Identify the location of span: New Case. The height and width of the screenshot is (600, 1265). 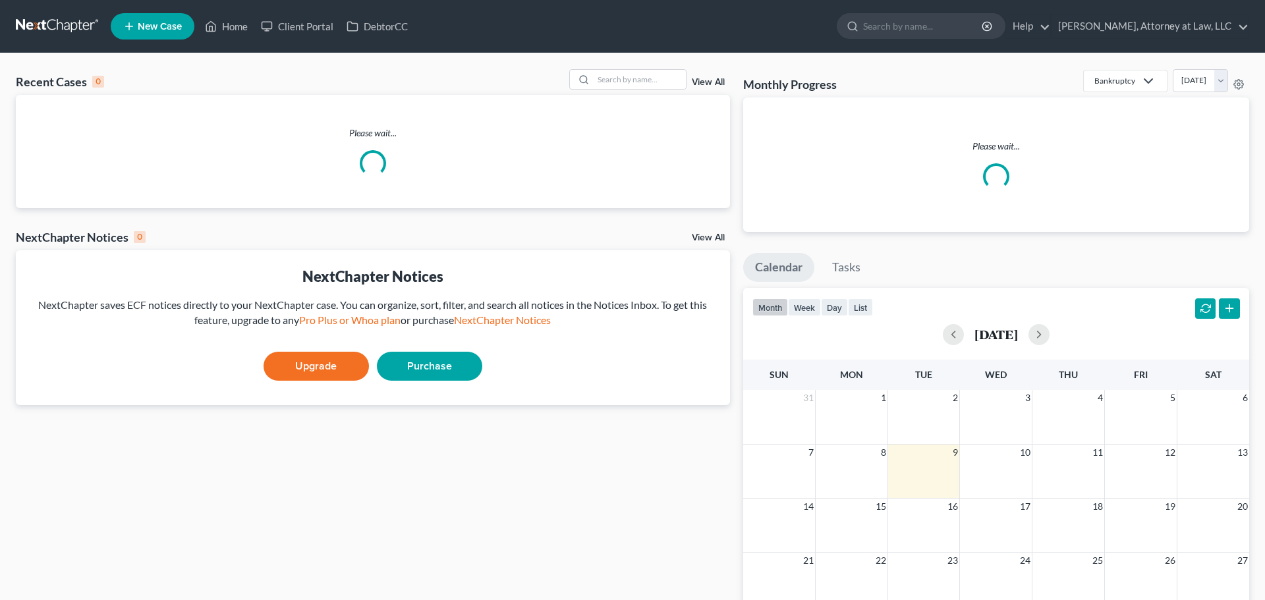
(159, 26).